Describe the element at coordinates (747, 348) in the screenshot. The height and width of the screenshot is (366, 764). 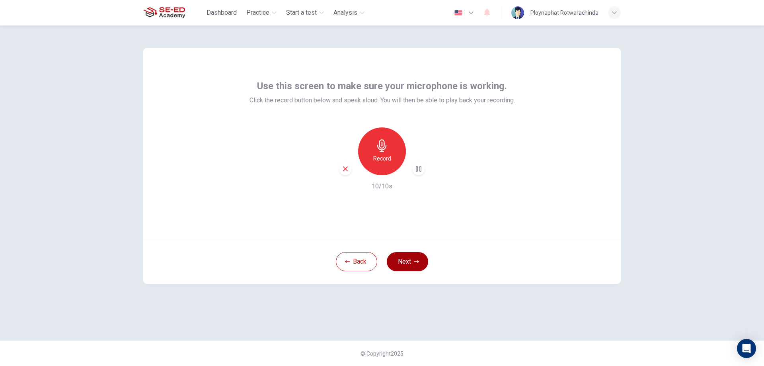
I see `div: Open Intercom Messenger` at that location.